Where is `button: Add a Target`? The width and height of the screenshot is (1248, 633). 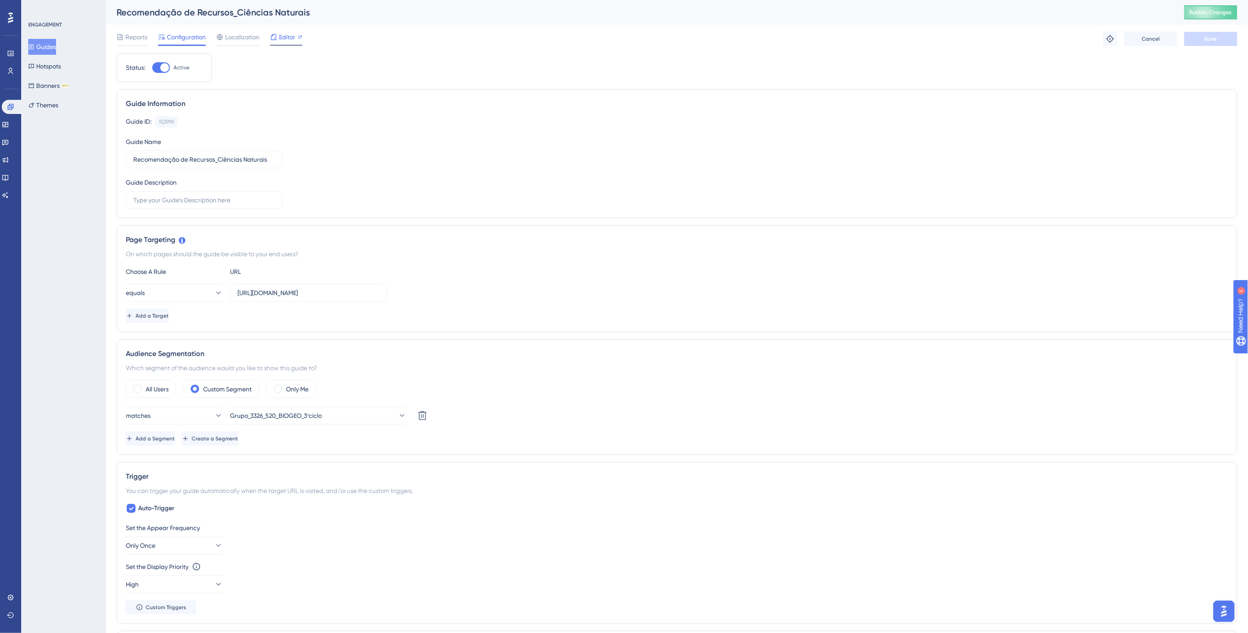
button: Add a Target is located at coordinates (147, 316).